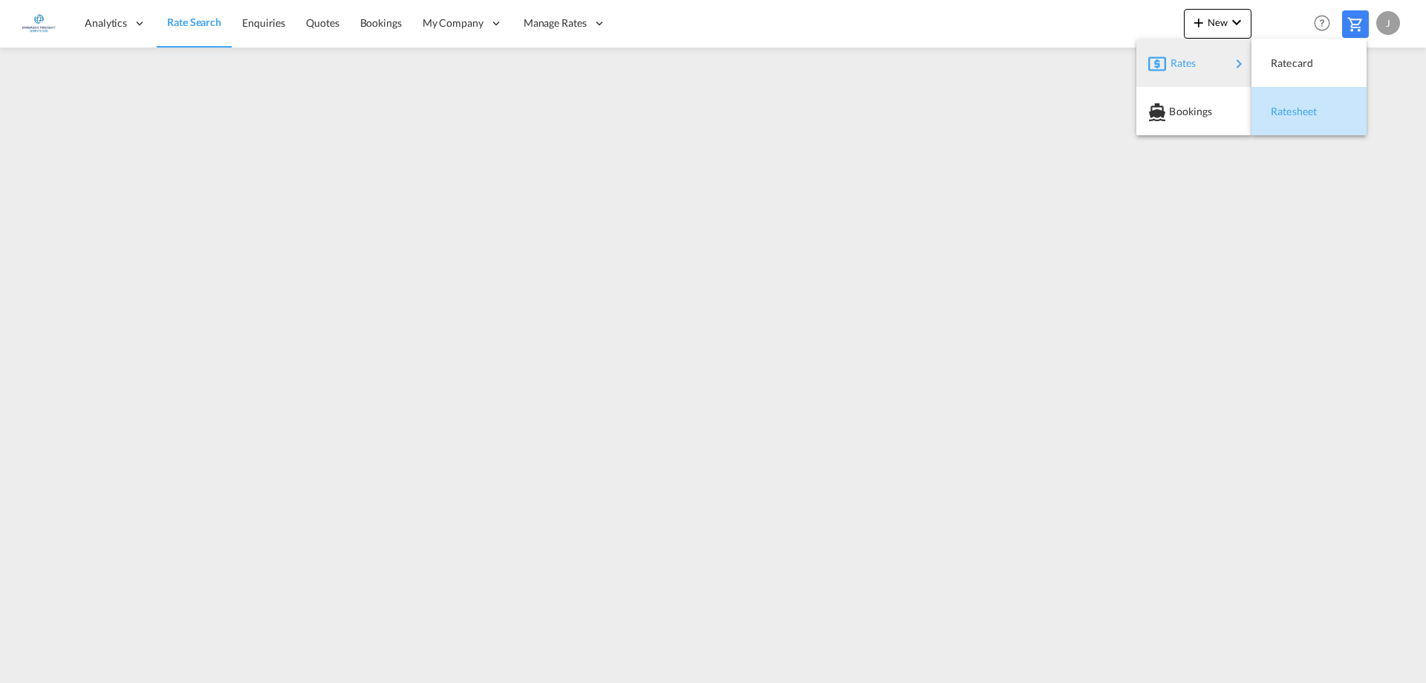  What do you see at coordinates (1194, 111) in the screenshot?
I see `button: Bookings` at bounding box center [1194, 111].